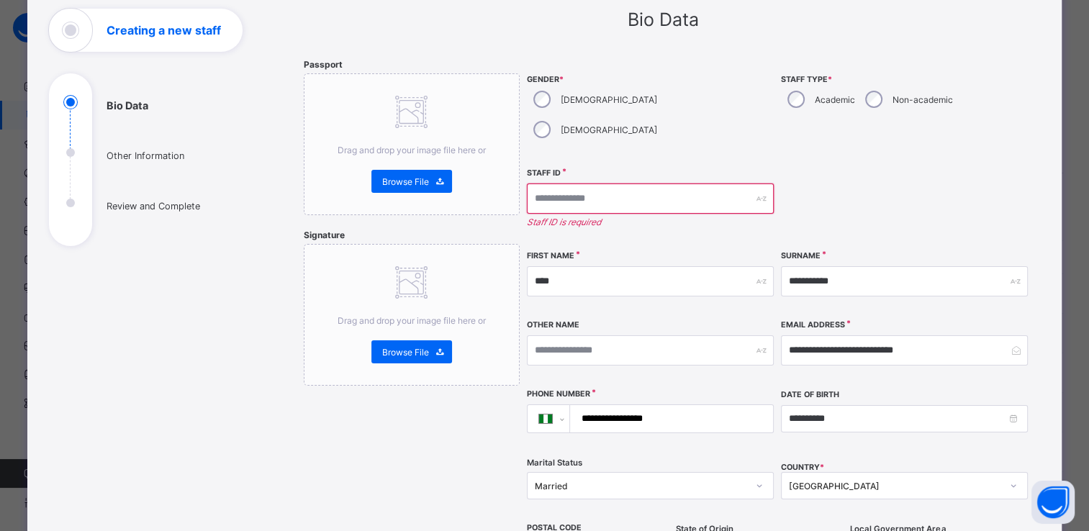 This screenshot has width=1089, height=531. What do you see at coordinates (923, 99) in the screenshot?
I see `label: Non-academic` at bounding box center [923, 99].